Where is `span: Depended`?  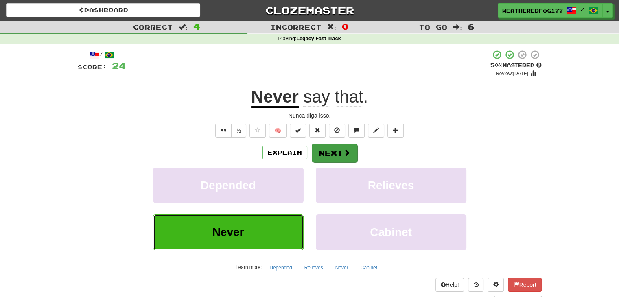 span: Depended is located at coordinates (228, 185).